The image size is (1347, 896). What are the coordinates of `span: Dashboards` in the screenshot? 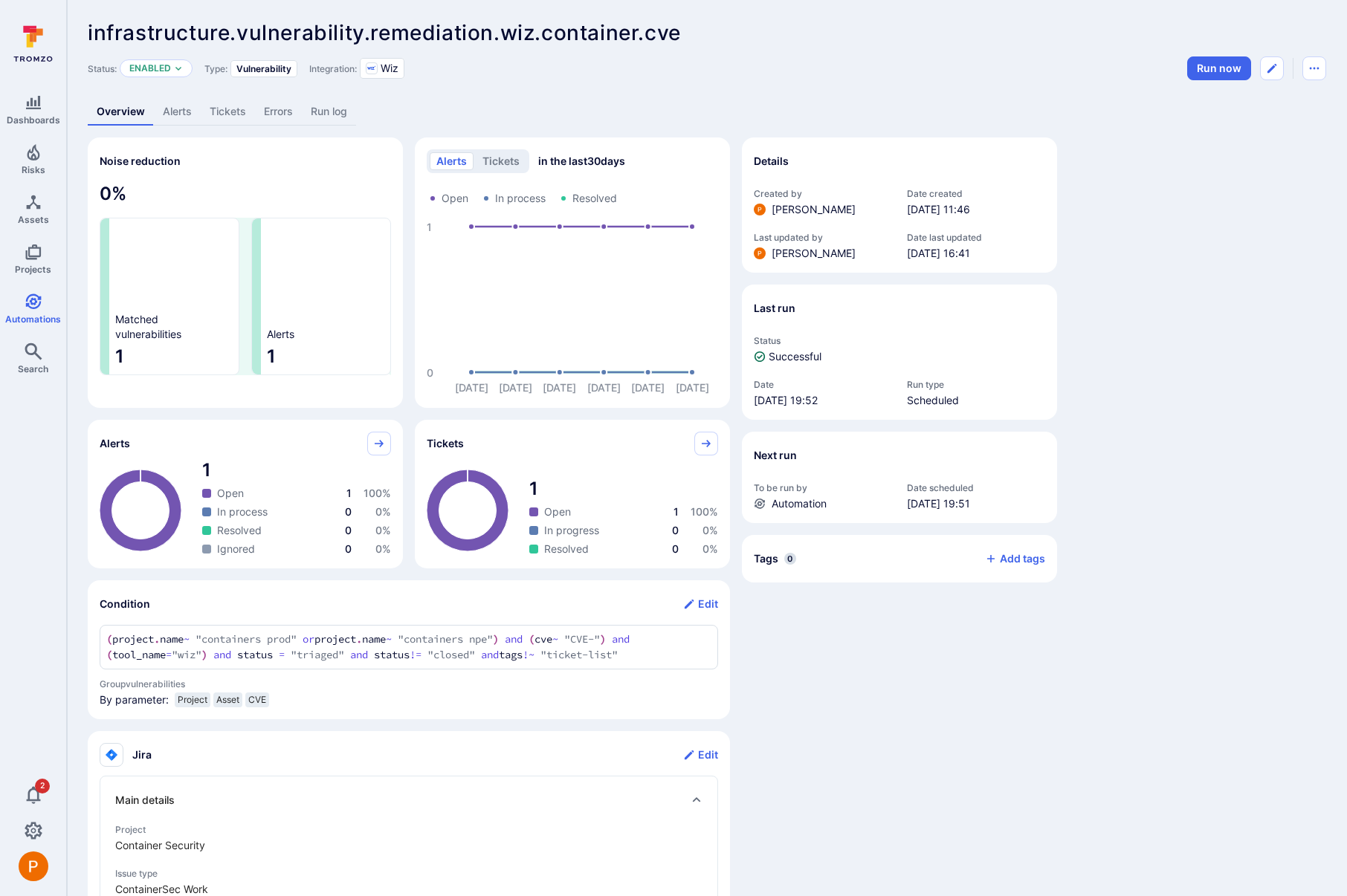 It's located at (33, 120).